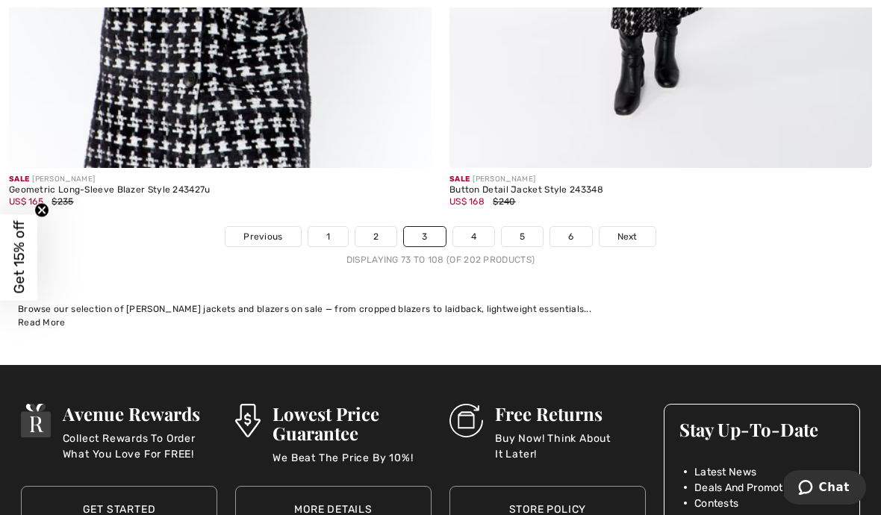  What do you see at coordinates (36, 420) in the screenshot?
I see `img: Avenue Rewards` at bounding box center [36, 420].